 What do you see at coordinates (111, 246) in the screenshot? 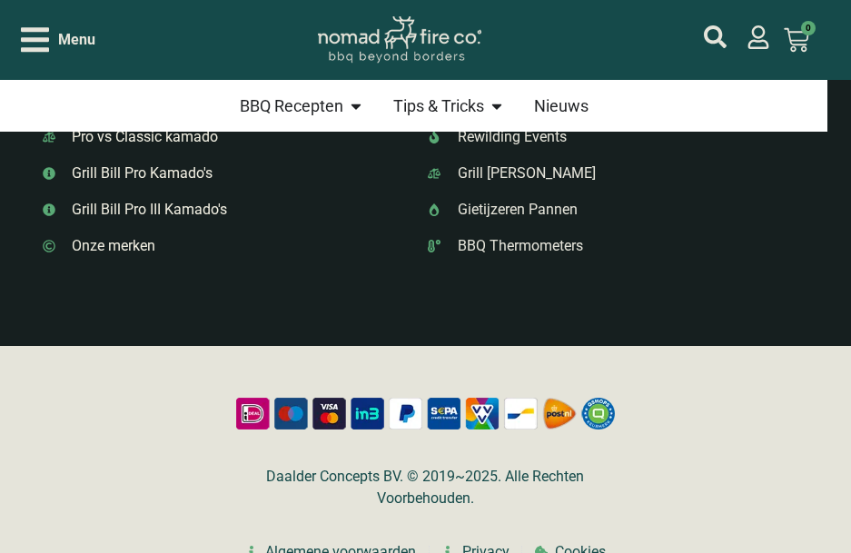
I see `span: Onze merken` at bounding box center [111, 246].